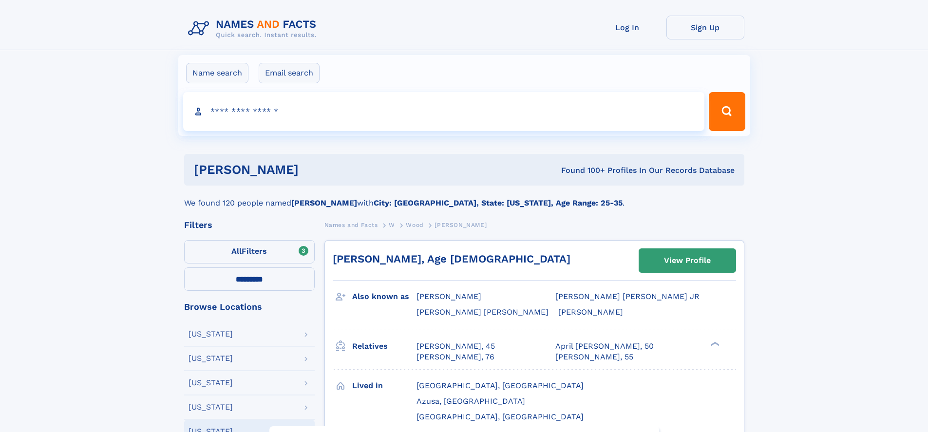 Image resolution: width=928 pixels, height=432 pixels. What do you see at coordinates (351, 224) in the screenshot?
I see `a: Names and Facts` at bounding box center [351, 224].